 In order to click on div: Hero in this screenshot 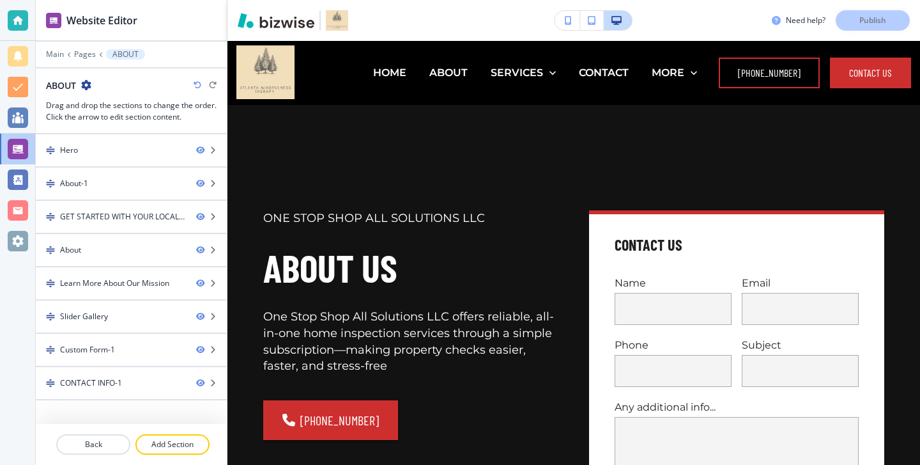, I will do `click(69, 150)`.